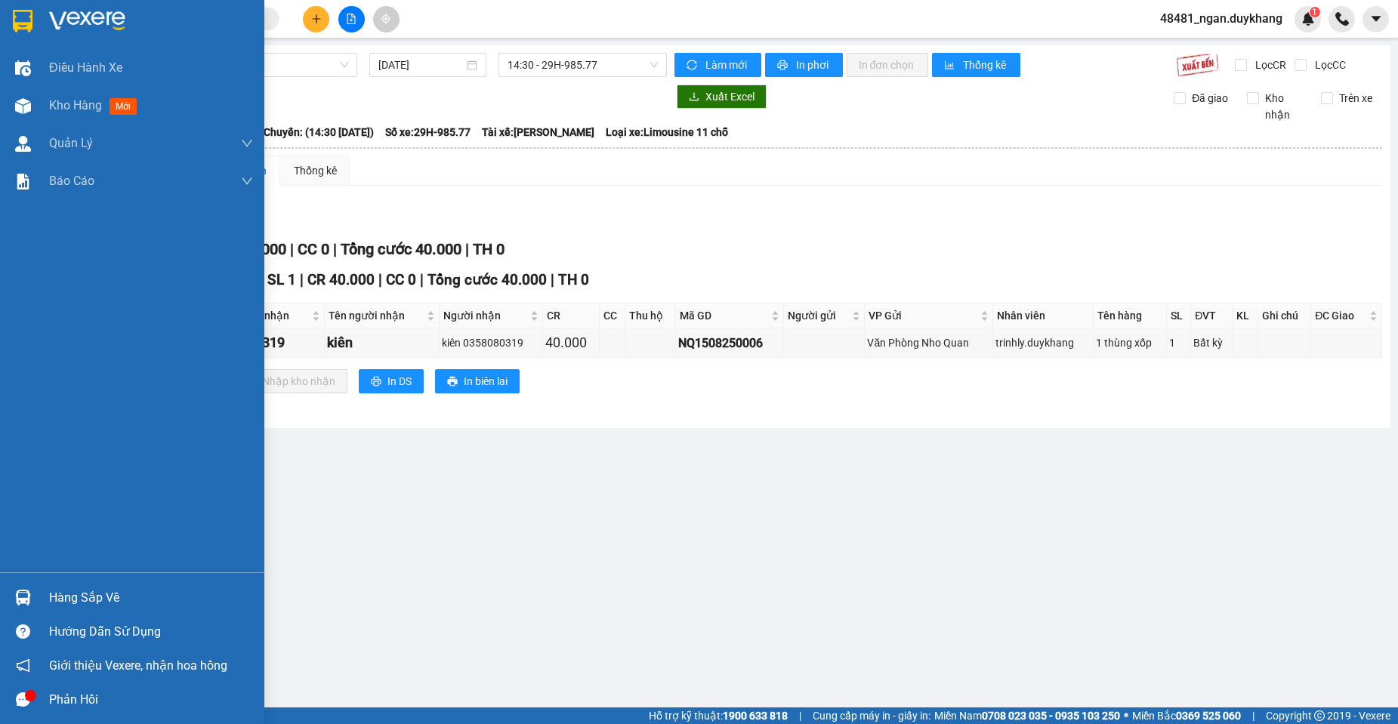 The height and width of the screenshot is (724, 1398). Describe the element at coordinates (1210, 98) in the screenshot. I see `span: Đã giao` at that location.